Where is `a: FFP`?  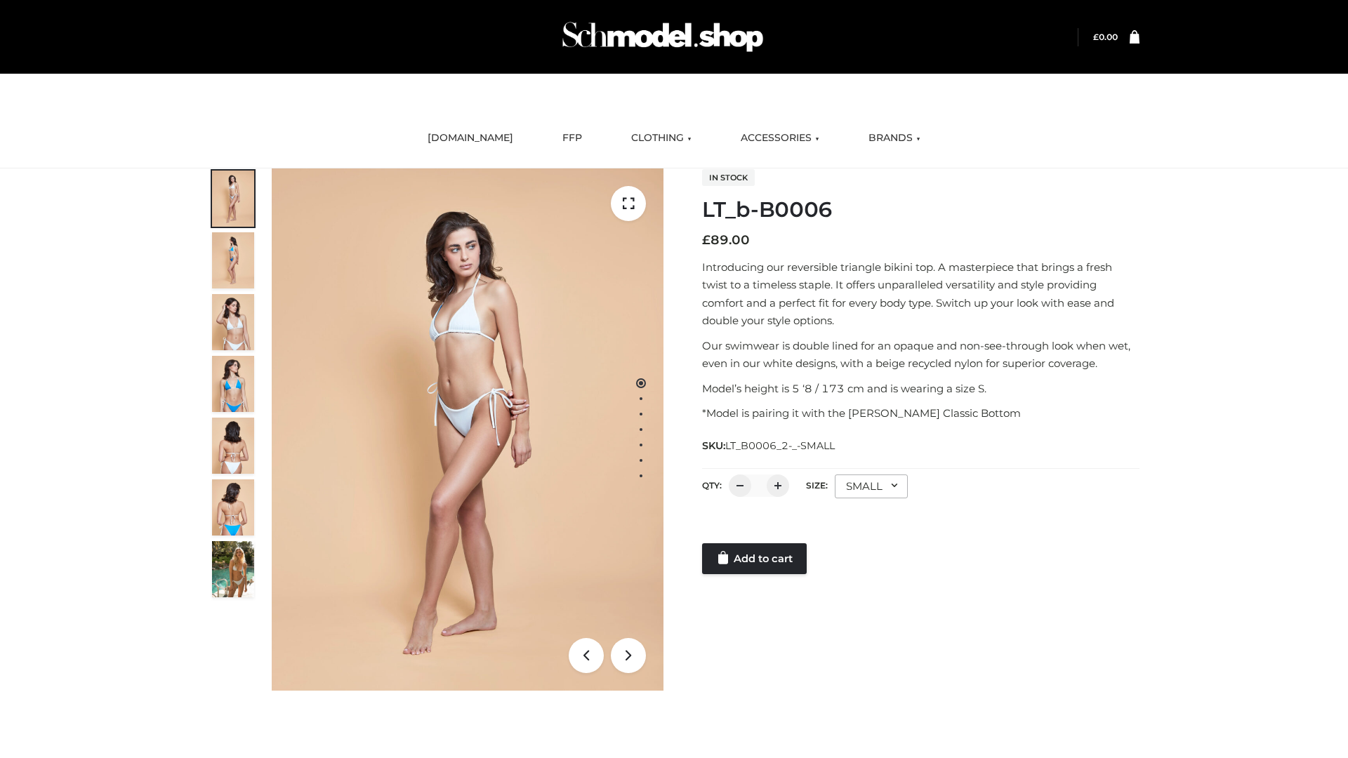
a: FFP is located at coordinates (572, 138).